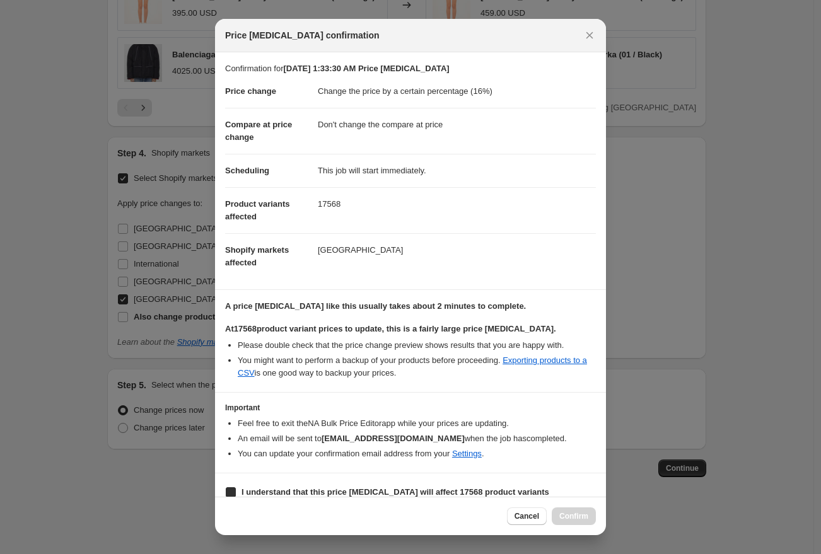  I want to click on button: Close, so click(589, 35).